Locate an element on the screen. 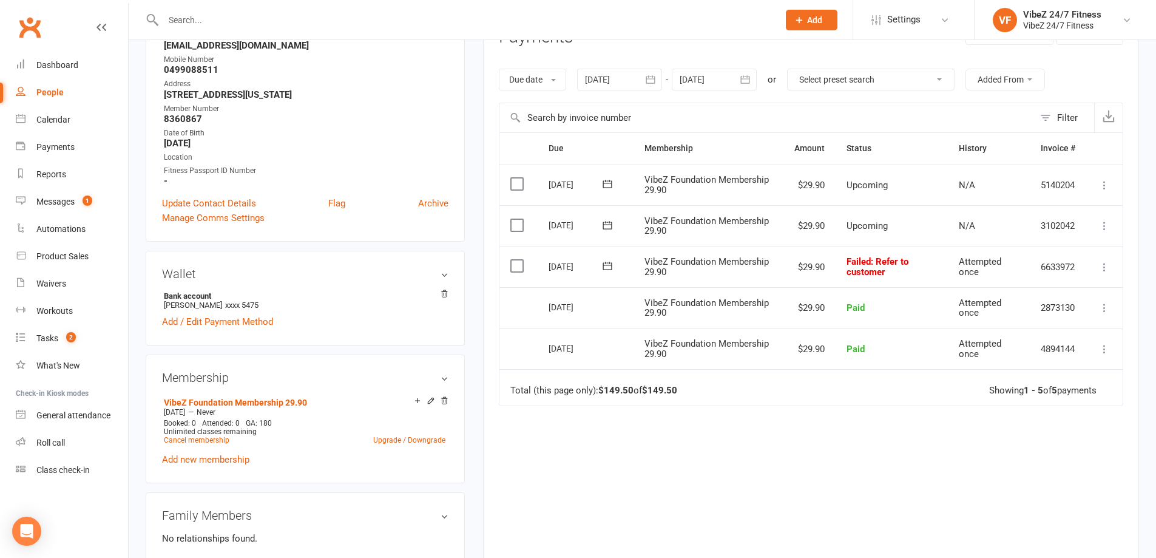  div: Filter is located at coordinates (1068, 118).